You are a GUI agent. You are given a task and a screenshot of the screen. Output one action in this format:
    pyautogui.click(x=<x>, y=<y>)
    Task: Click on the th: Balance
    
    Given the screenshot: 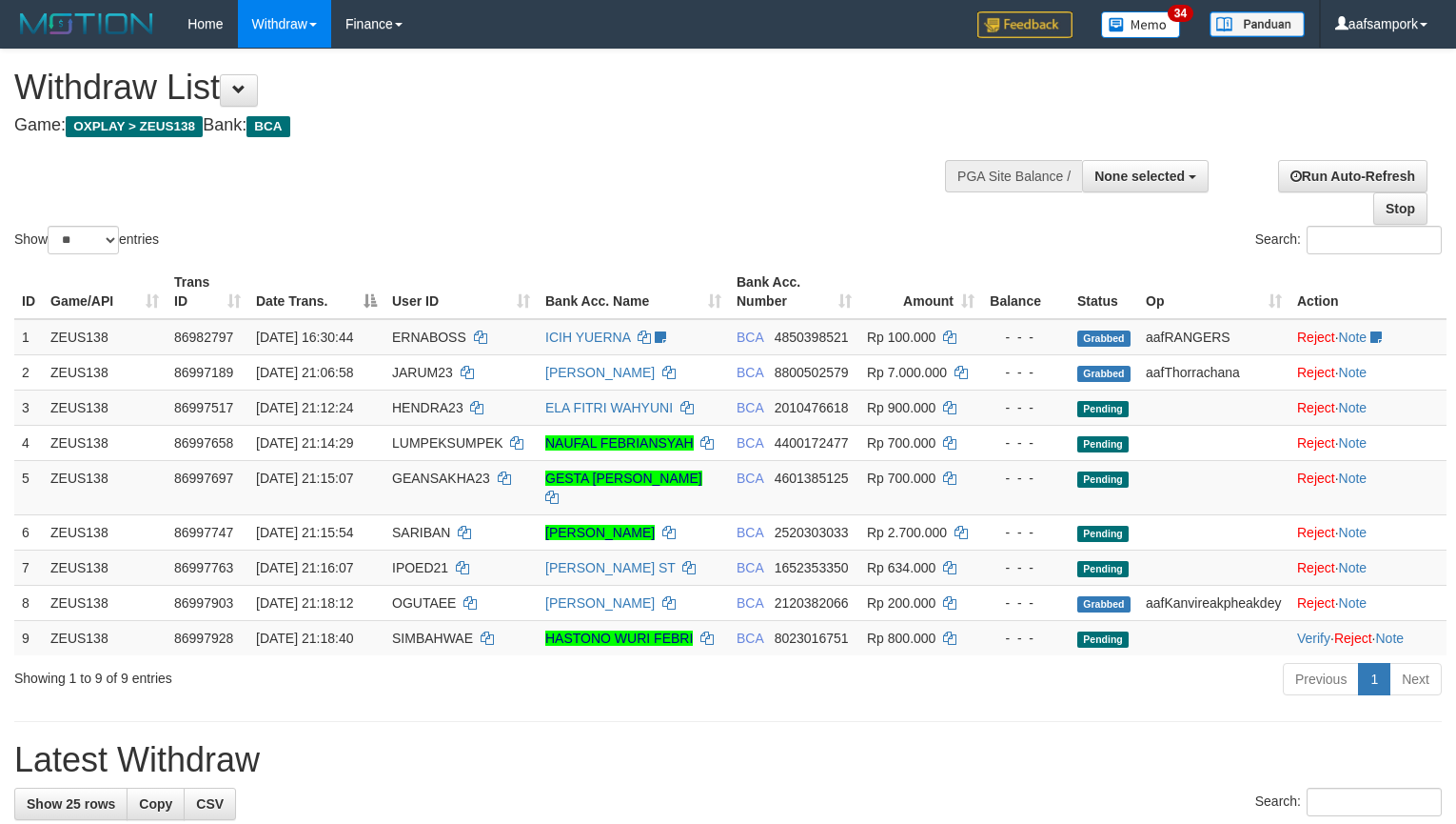 What is the action you would take?
    pyautogui.click(x=1026, y=292)
    